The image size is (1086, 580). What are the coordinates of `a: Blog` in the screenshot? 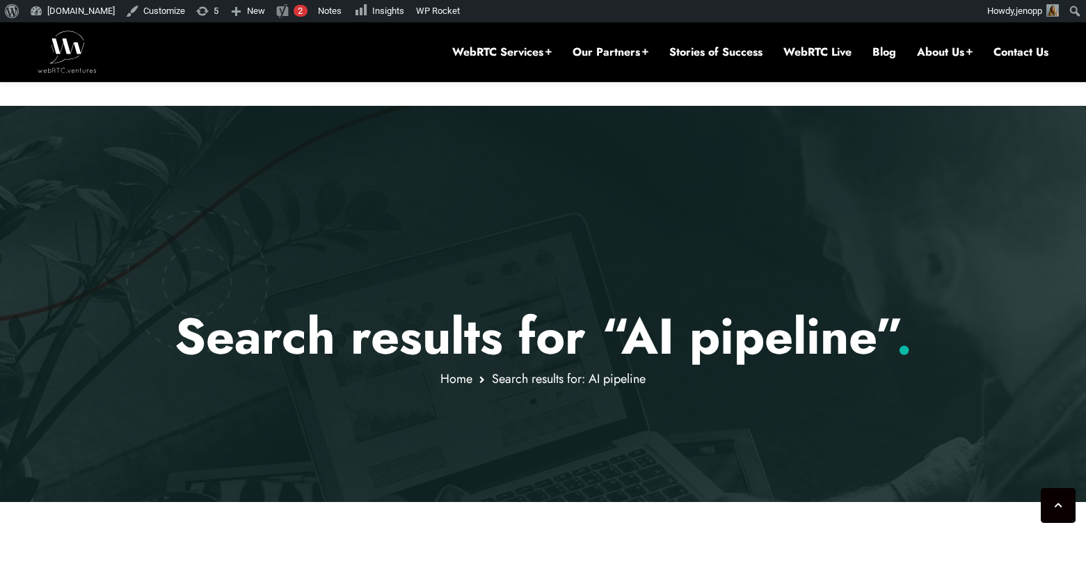 It's located at (884, 52).